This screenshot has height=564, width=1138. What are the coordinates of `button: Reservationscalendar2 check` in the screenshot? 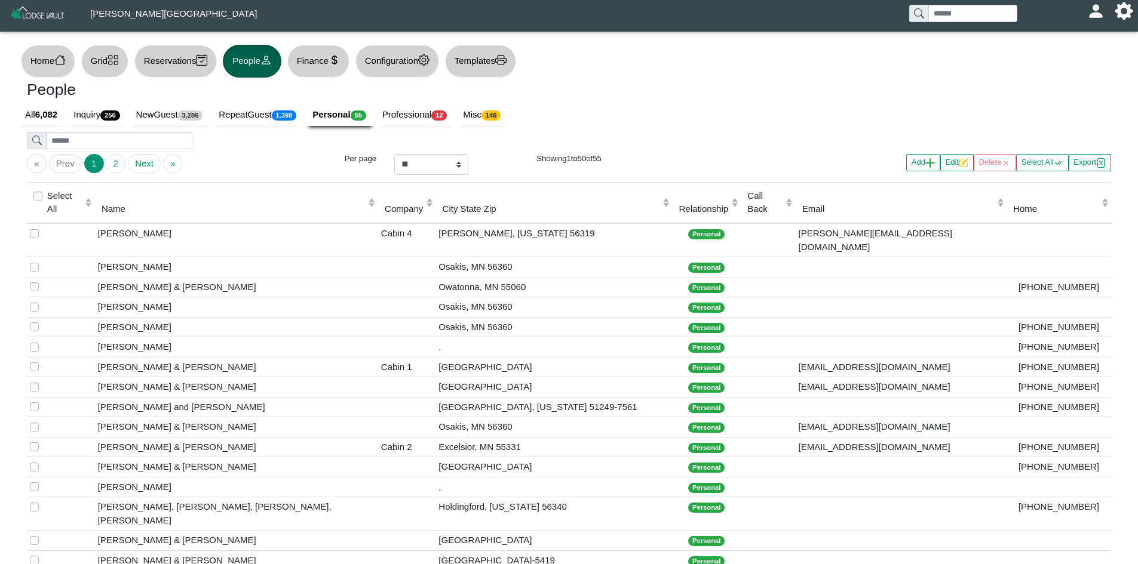 It's located at (176, 61).